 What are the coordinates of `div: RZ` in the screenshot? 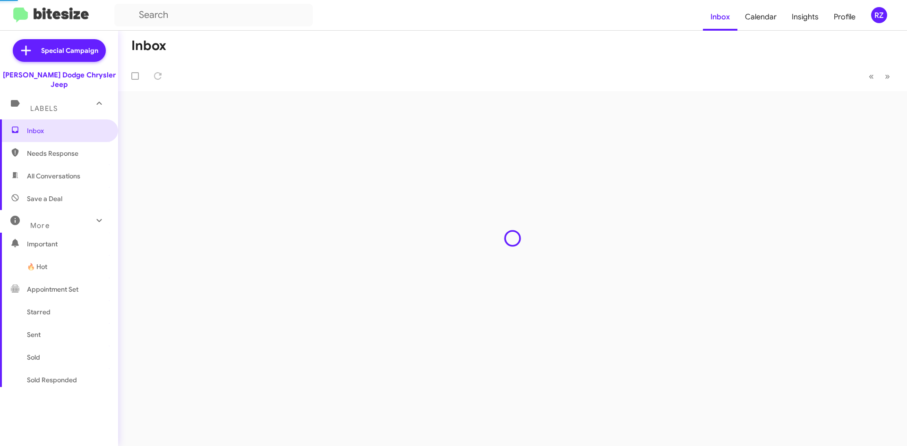 It's located at (879, 15).